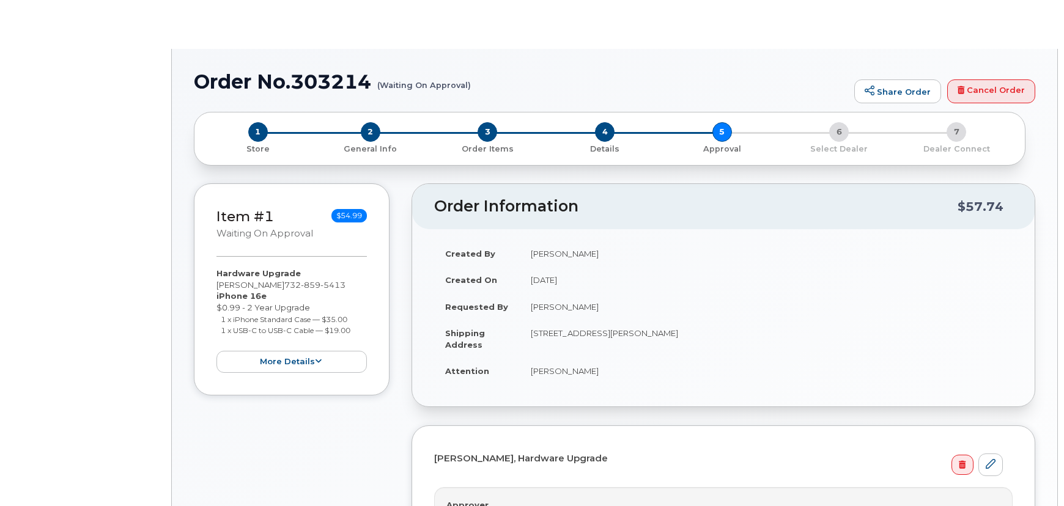 The image size is (1064, 506). What do you see at coordinates (265, 234) in the screenshot?
I see `small: Waiting On Approval` at bounding box center [265, 234].